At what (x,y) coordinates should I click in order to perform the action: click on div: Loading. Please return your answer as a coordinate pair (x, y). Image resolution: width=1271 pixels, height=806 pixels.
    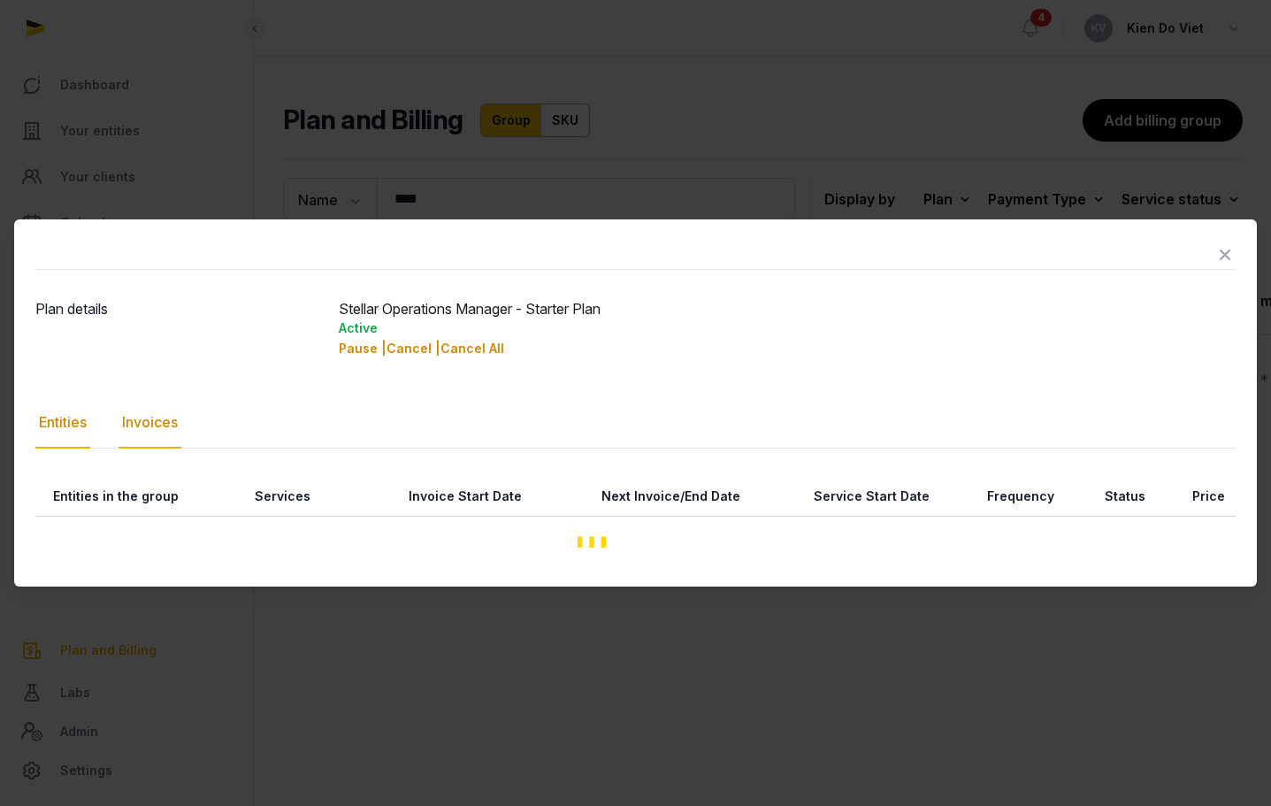
    Looking at the image, I should click on (595, 541).